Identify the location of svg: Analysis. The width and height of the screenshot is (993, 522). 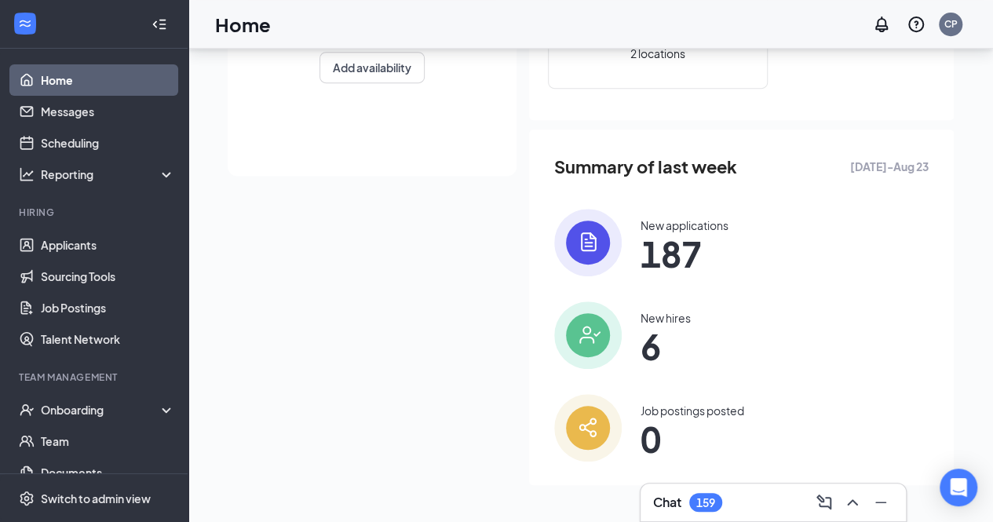
(27, 174).